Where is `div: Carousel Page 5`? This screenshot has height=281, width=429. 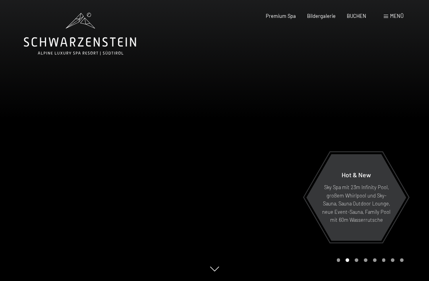 div: Carousel Page 5 is located at coordinates (375, 260).